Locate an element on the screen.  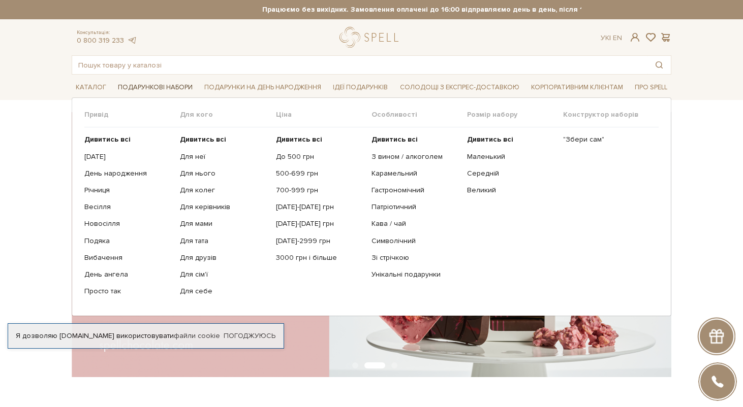
a: До 500 грн is located at coordinates (320, 157).